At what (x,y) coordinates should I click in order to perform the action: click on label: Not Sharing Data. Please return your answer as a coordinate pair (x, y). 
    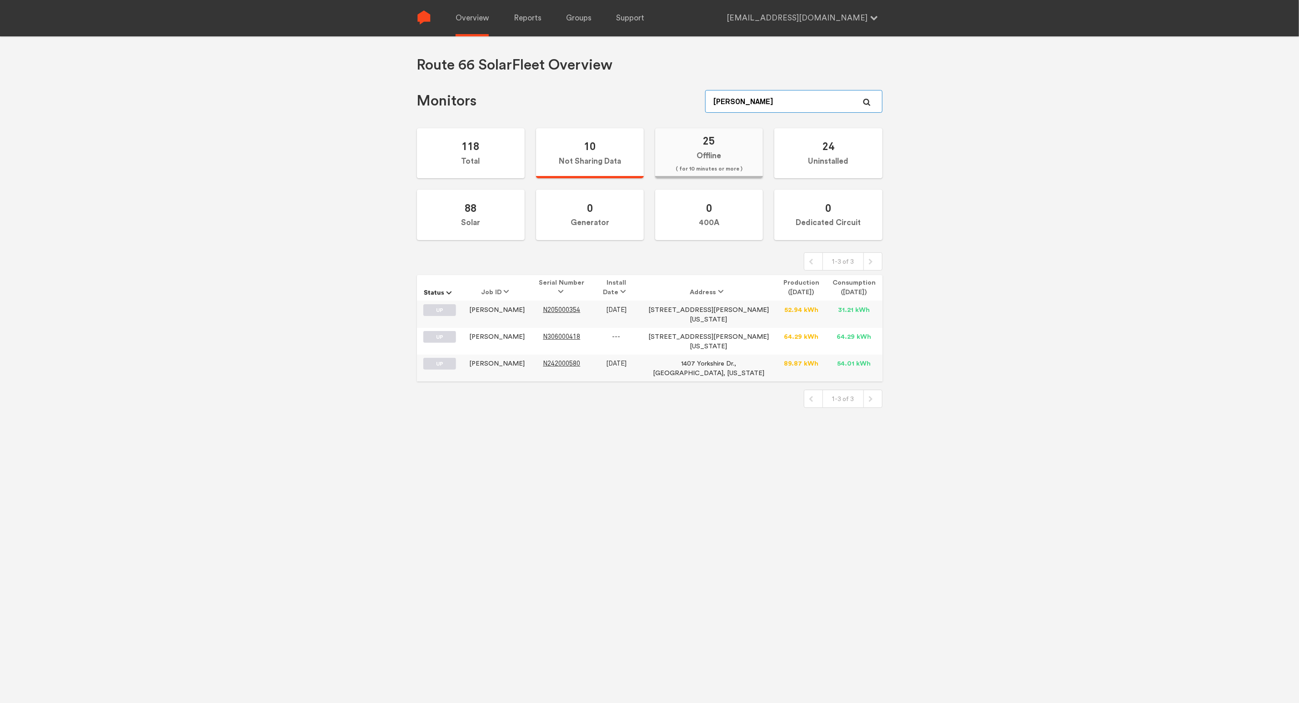
    Looking at the image, I should click on (590, 153).